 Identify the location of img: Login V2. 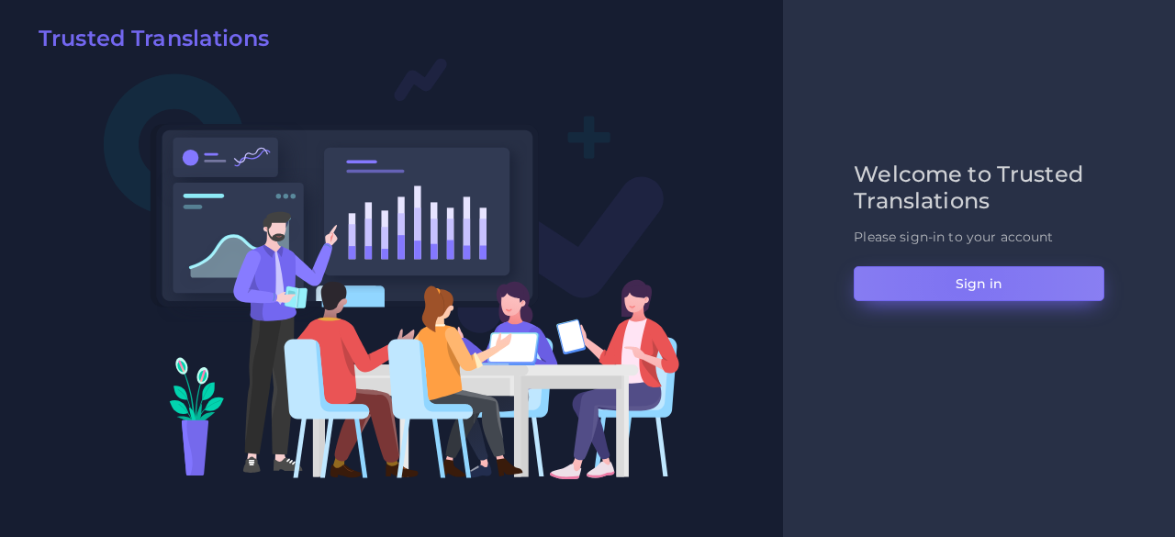
(391, 268).